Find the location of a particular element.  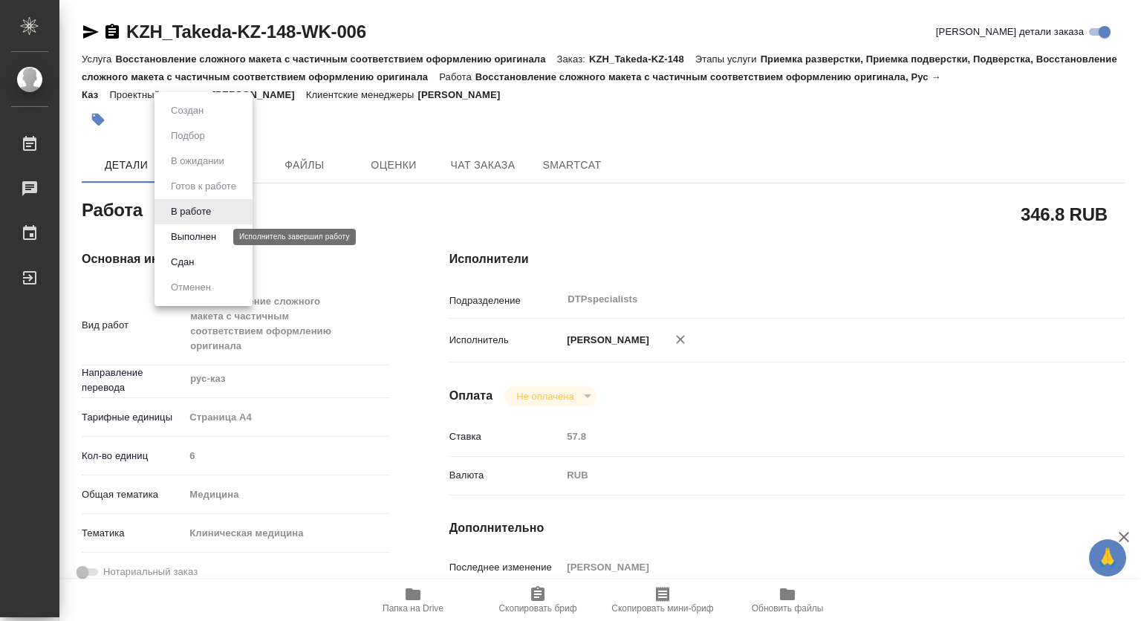

button: Отменен is located at coordinates (191, 287).